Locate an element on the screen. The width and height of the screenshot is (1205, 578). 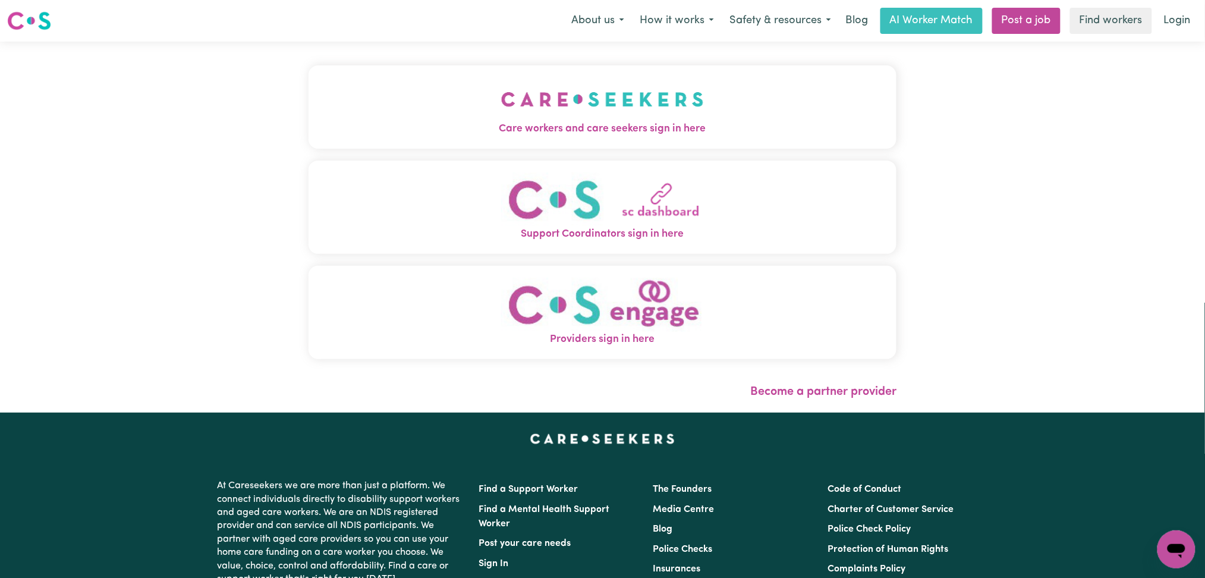
a: Police Checks is located at coordinates (683, 549).